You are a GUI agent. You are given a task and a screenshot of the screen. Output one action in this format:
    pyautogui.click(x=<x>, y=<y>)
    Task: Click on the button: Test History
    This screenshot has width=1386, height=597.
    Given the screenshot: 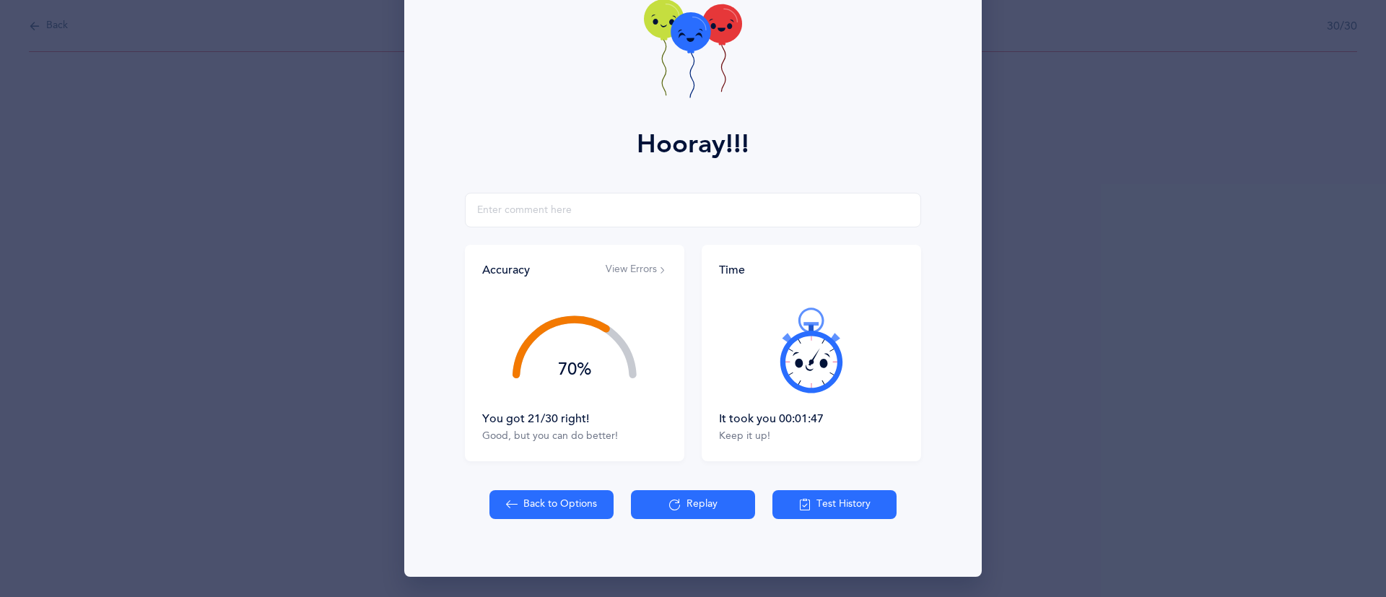 What is the action you would take?
    pyautogui.click(x=834, y=505)
    